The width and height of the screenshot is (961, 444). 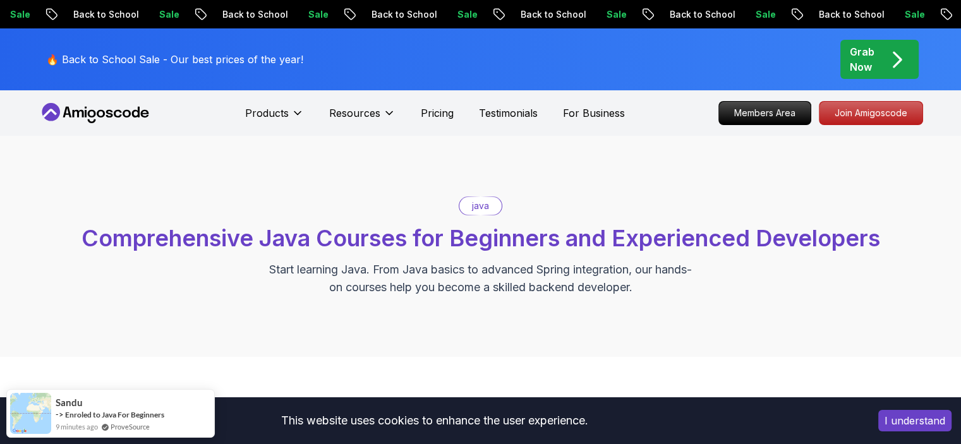 I want to click on div: This website uses cookies to enhance the user experience., so click(x=434, y=421).